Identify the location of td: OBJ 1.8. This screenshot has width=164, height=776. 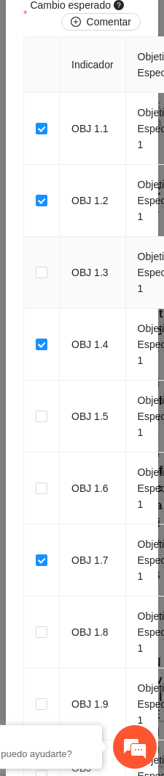
(92, 632).